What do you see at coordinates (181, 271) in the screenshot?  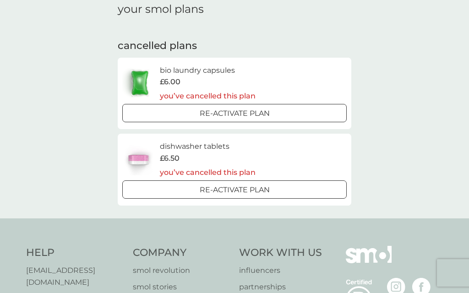 I see `a: smol revolution` at bounding box center [181, 271].